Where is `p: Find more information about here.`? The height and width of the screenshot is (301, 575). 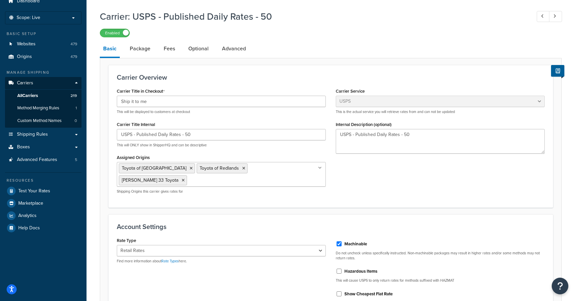 p: Find more information about here. is located at coordinates (221, 261).